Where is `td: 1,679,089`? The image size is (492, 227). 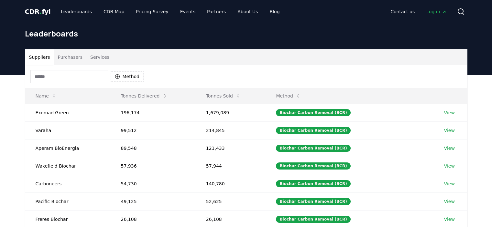 td: 1,679,089 is located at coordinates (230, 112).